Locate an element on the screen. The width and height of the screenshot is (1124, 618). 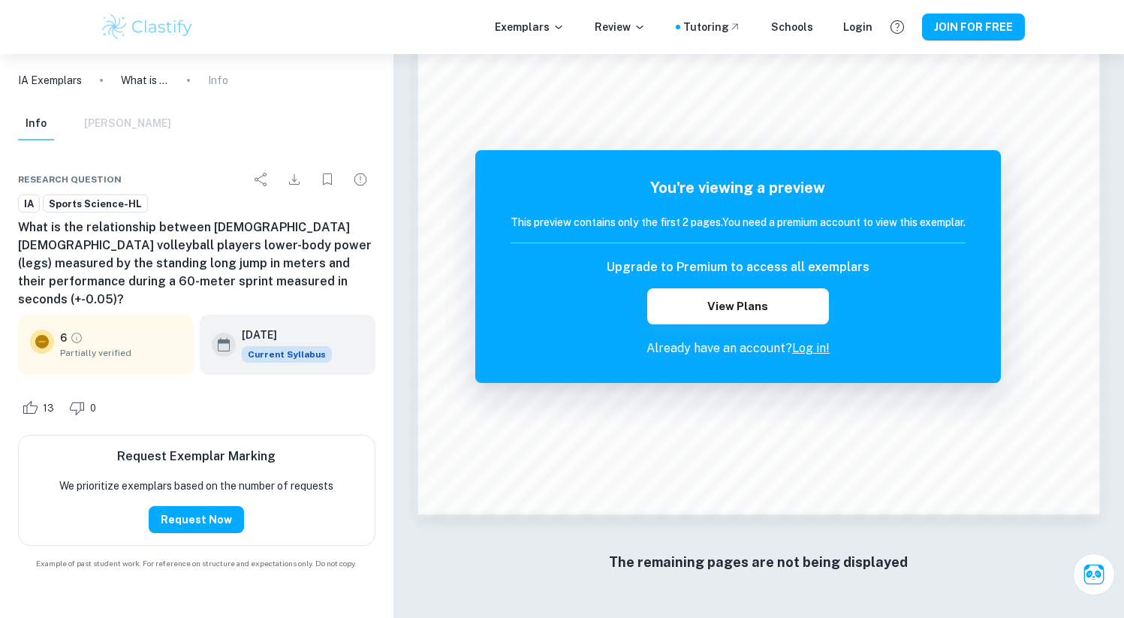
a: JOIN FOR FREE is located at coordinates (973, 27).